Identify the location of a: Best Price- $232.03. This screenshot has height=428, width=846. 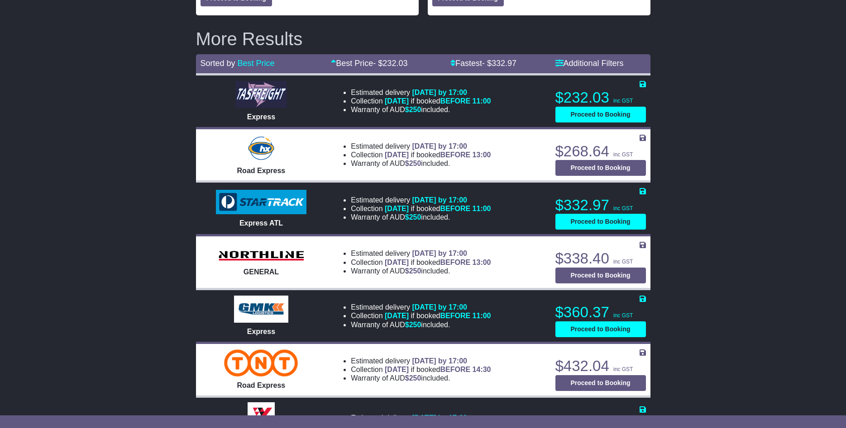
(369, 63).